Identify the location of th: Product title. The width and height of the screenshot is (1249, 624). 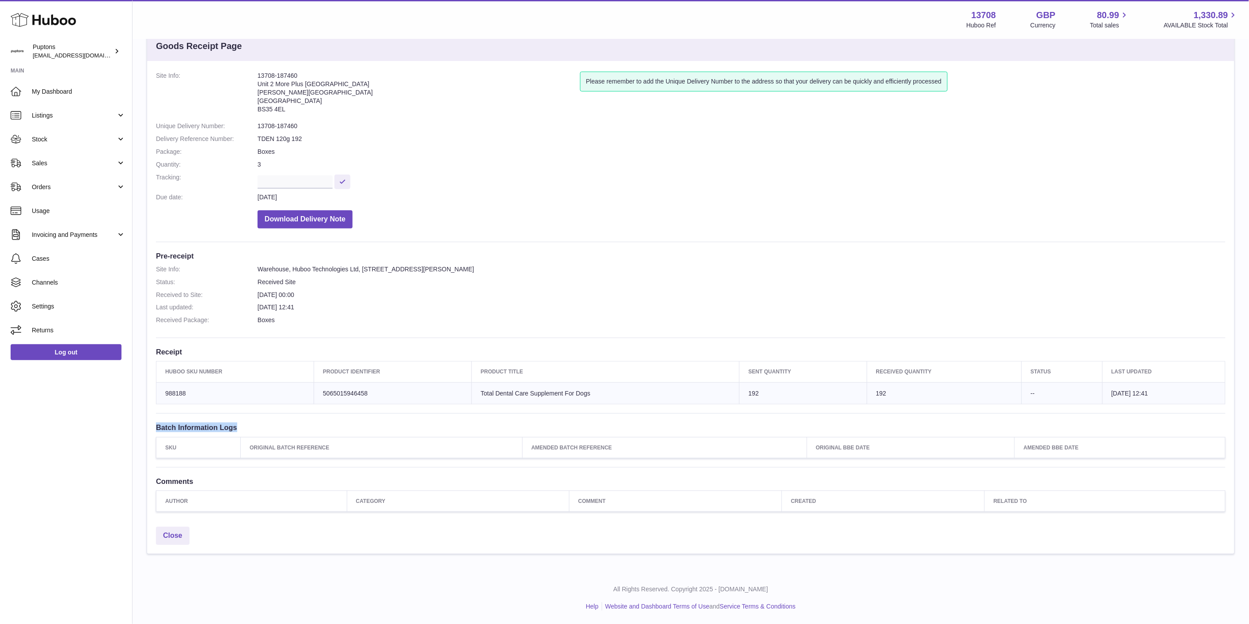
(606, 372).